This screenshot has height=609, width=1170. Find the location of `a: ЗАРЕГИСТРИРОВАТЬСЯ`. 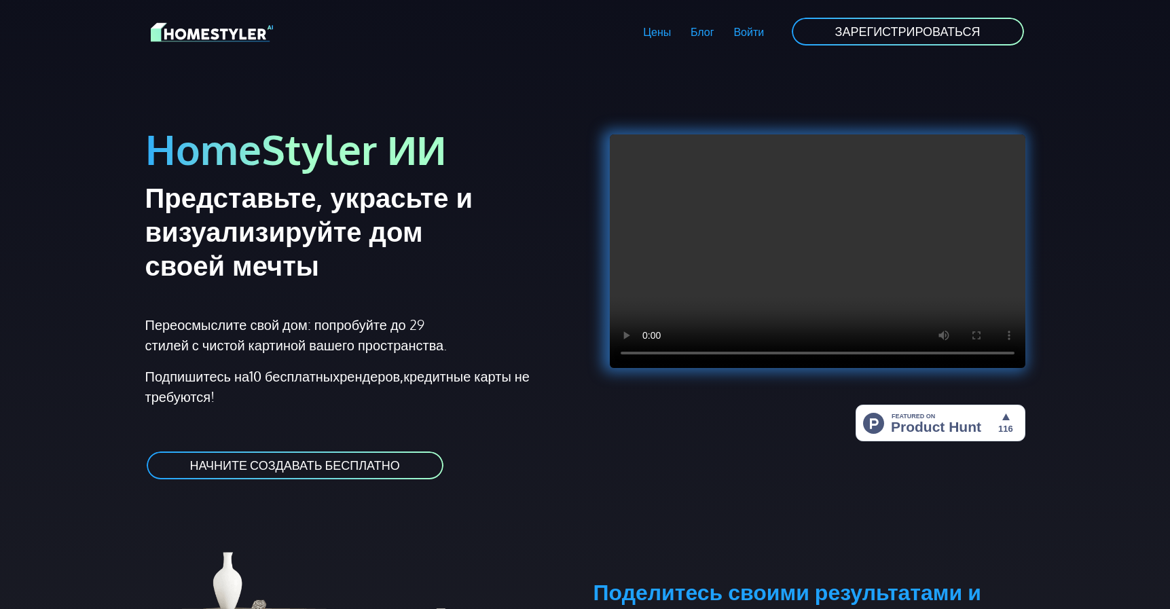

a: ЗАРЕГИСТРИРОВАТЬСЯ is located at coordinates (908, 31).